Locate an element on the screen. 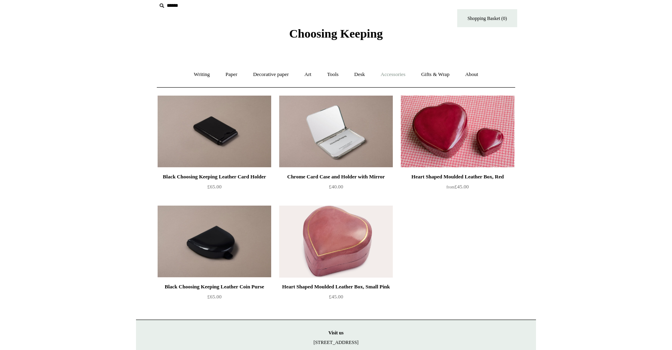 This screenshot has width=672, height=350. a: Black Choosing Keeping Leather Coin Purse Black Choosing Keeping Leather Coin Purse is located at coordinates (214, 242).